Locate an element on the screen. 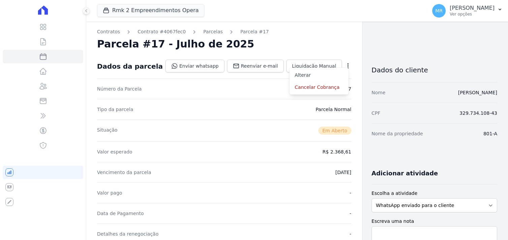  a: Parcelas is located at coordinates (213, 32).